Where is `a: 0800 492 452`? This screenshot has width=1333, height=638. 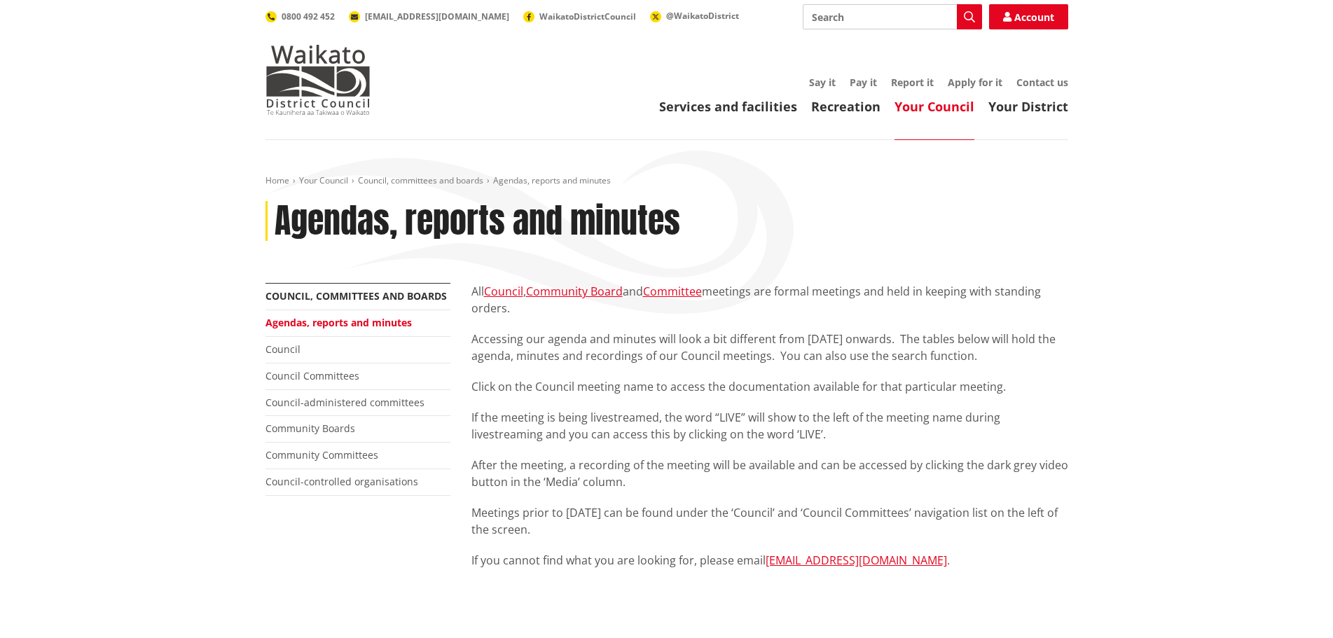
a: 0800 492 452 is located at coordinates (300, 16).